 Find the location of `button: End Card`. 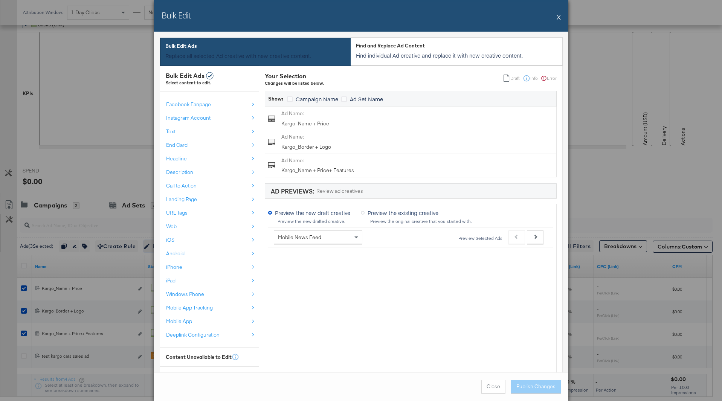

button: End Card is located at coordinates (212, 145).